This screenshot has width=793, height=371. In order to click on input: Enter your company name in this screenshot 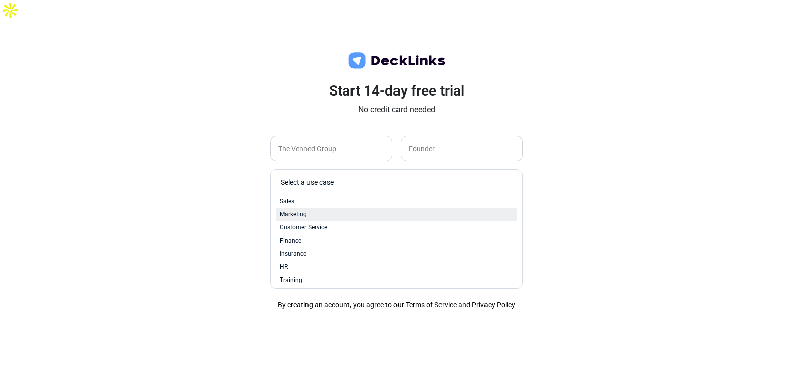, I will do `click(331, 149)`.